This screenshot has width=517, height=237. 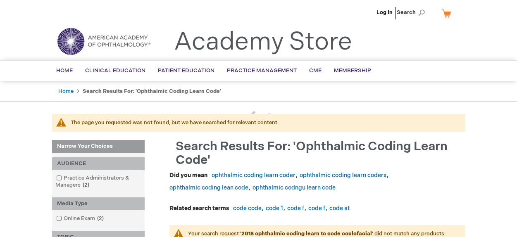 What do you see at coordinates (199, 209) in the screenshot?
I see `dt: Related search terms` at bounding box center [199, 209].